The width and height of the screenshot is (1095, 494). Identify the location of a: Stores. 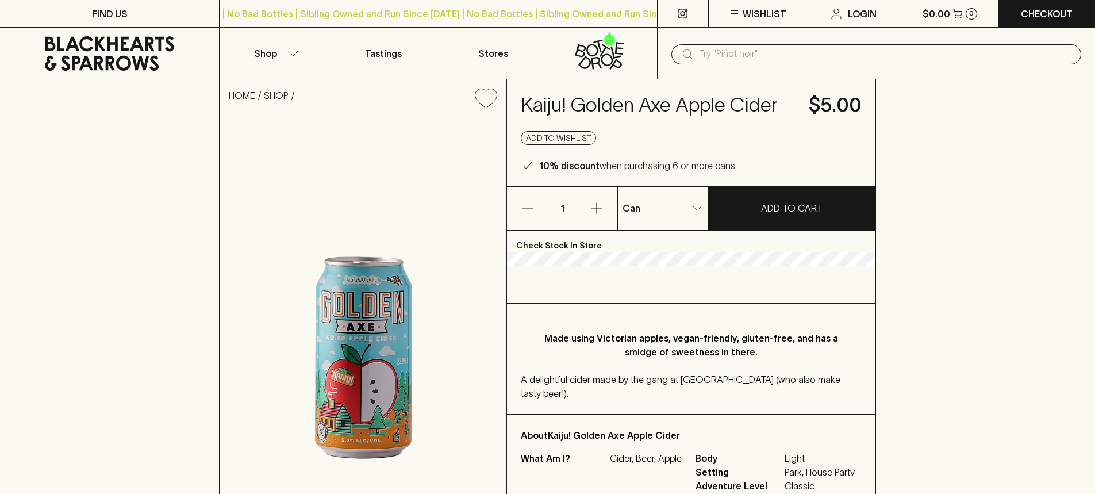
(493, 53).